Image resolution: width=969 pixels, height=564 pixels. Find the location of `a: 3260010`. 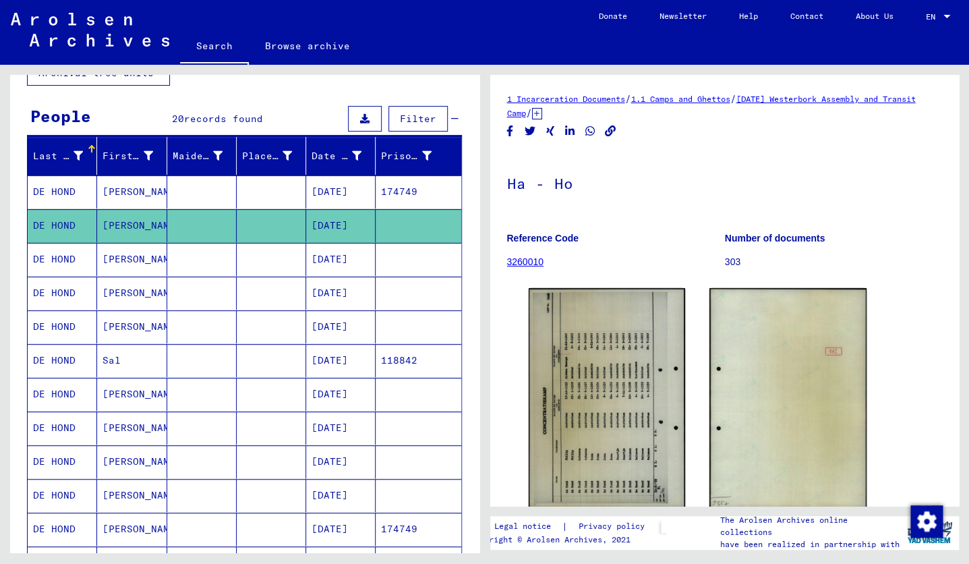

a: 3260010 is located at coordinates (525, 262).